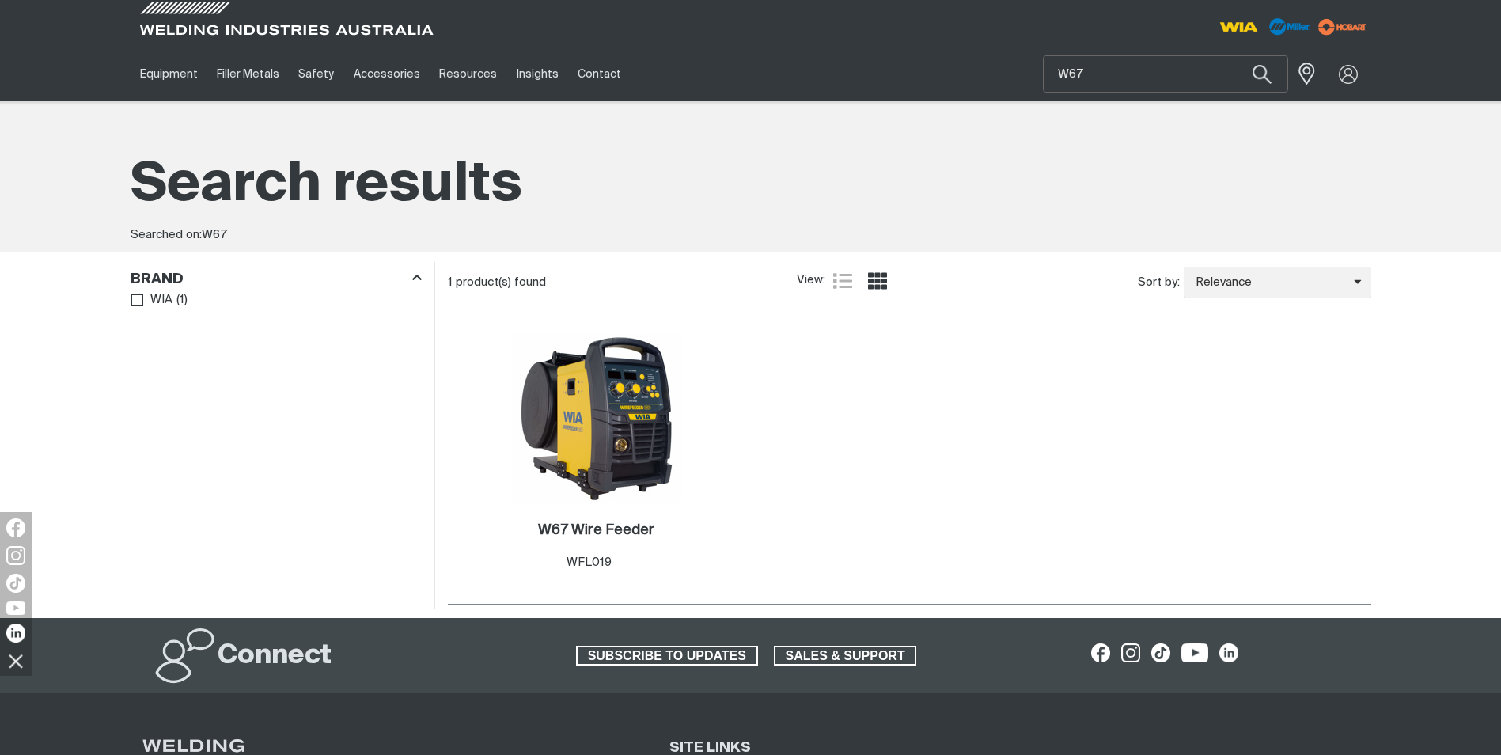  Describe the element at coordinates (667, 656) in the screenshot. I see `a: SUBSCRIBE TO UPDATES` at that location.